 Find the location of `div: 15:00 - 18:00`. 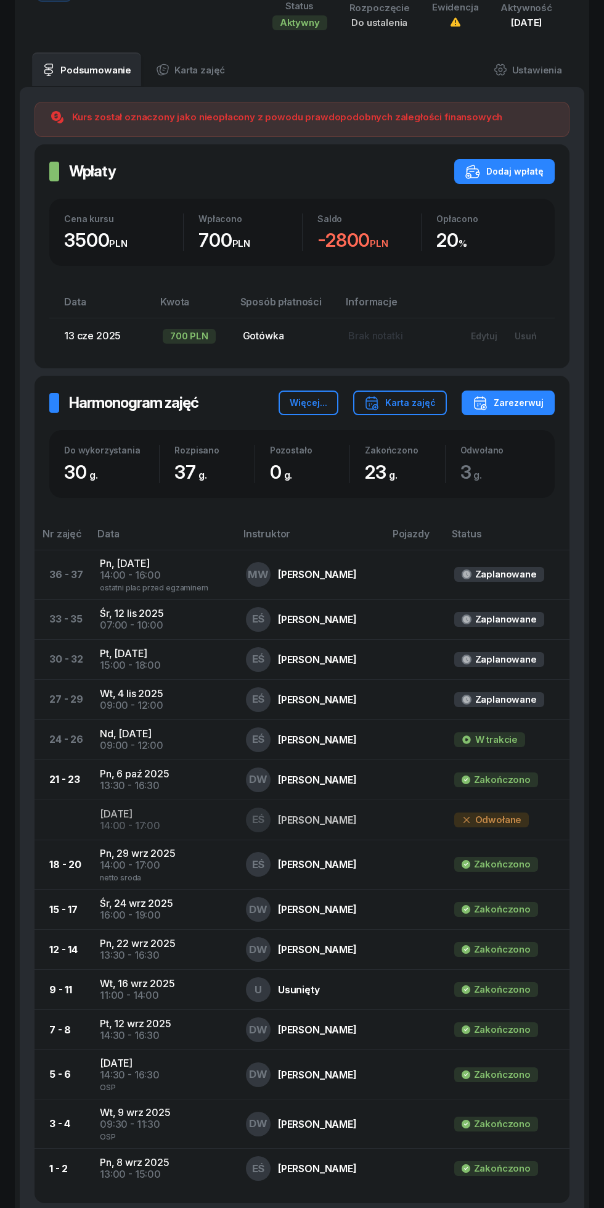

div: 15:00 - 18:00 is located at coordinates (163, 665).